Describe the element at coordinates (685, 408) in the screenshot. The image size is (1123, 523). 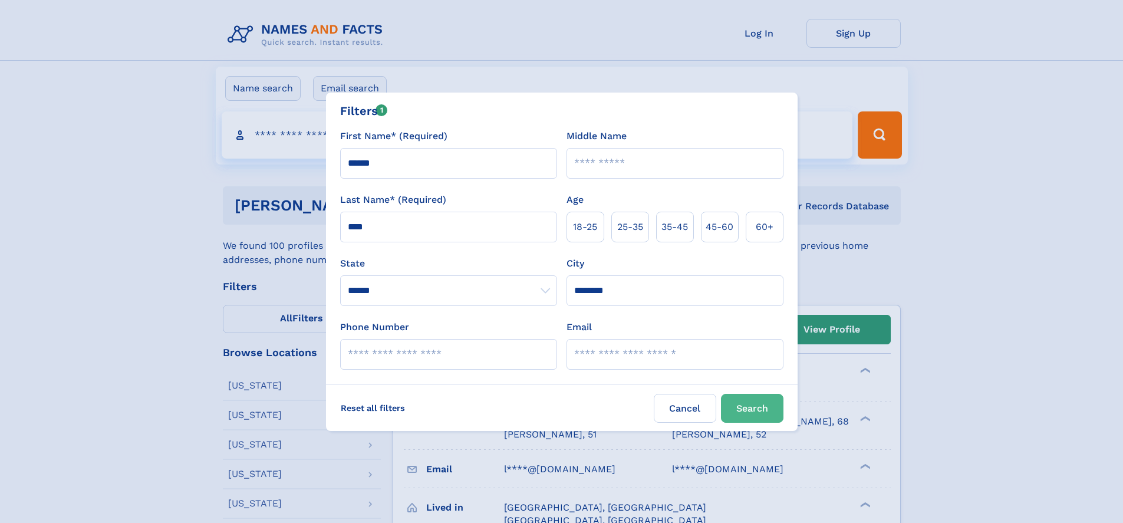
I see `label: Cancel` at that location.